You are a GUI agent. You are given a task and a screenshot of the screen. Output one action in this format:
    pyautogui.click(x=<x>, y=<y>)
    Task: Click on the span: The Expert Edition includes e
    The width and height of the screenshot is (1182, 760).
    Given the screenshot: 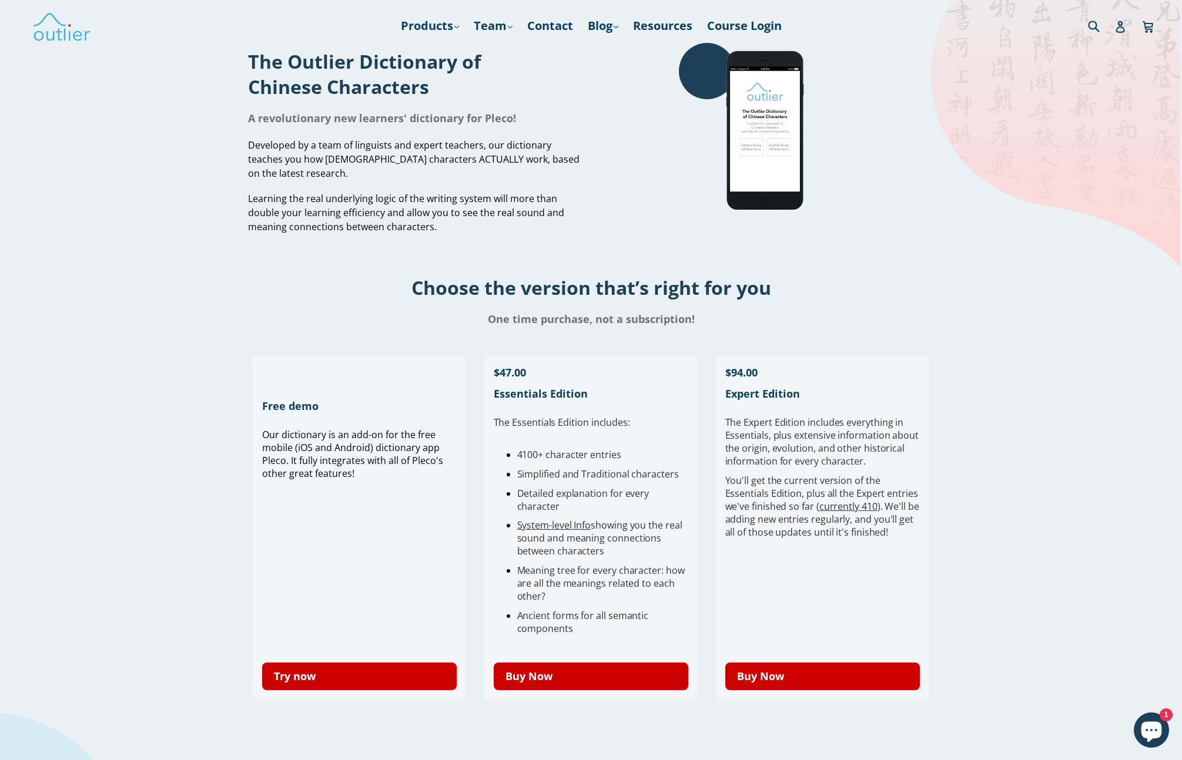 What is the action you would take?
    pyautogui.click(x=789, y=423)
    